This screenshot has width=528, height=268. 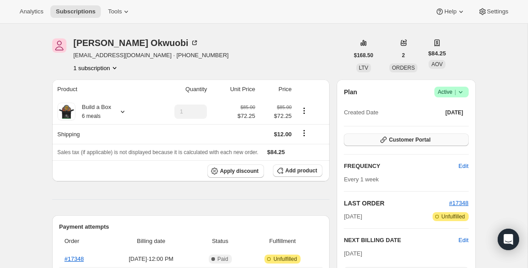 I want to click on div: Open Intercom Messenger, so click(x=508, y=239).